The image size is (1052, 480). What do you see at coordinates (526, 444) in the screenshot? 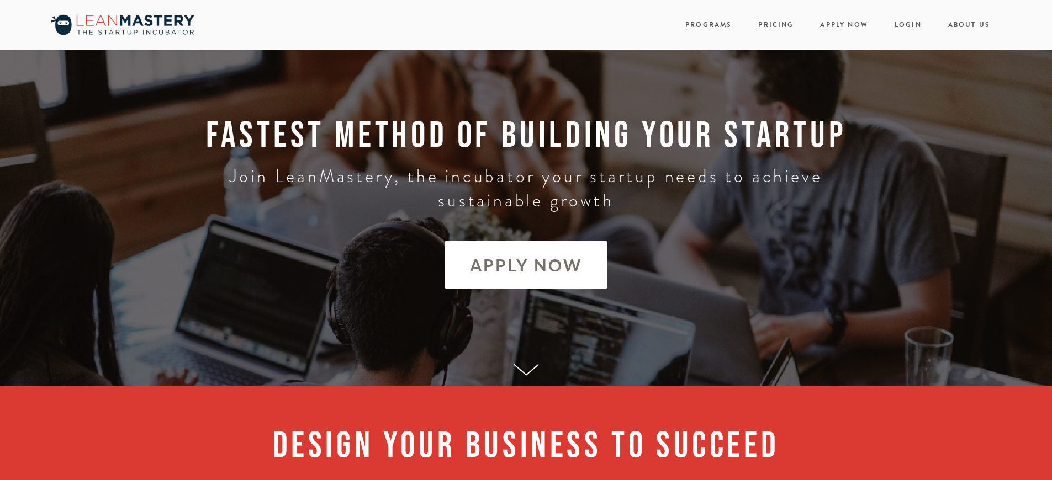
I see `h1: DESIGN YOUR BUSINESS TO SUCCEED` at bounding box center [526, 444].